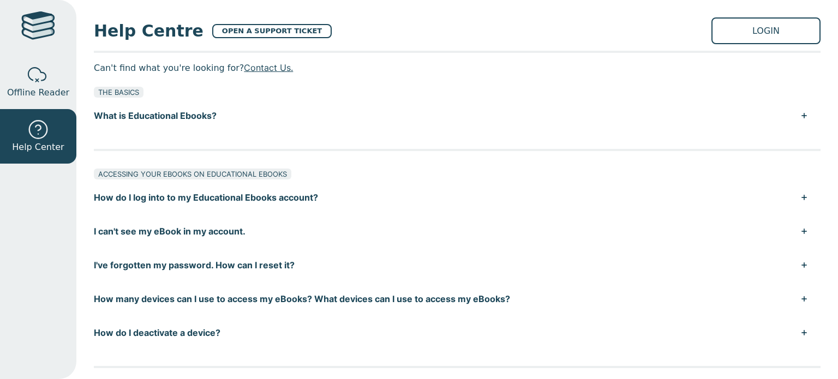 The width and height of the screenshot is (838, 379). What do you see at coordinates (457, 299) in the screenshot?
I see `button: How many devices can I use to access my eBooks? What devices can I use to access my eBooks?` at bounding box center [457, 299].